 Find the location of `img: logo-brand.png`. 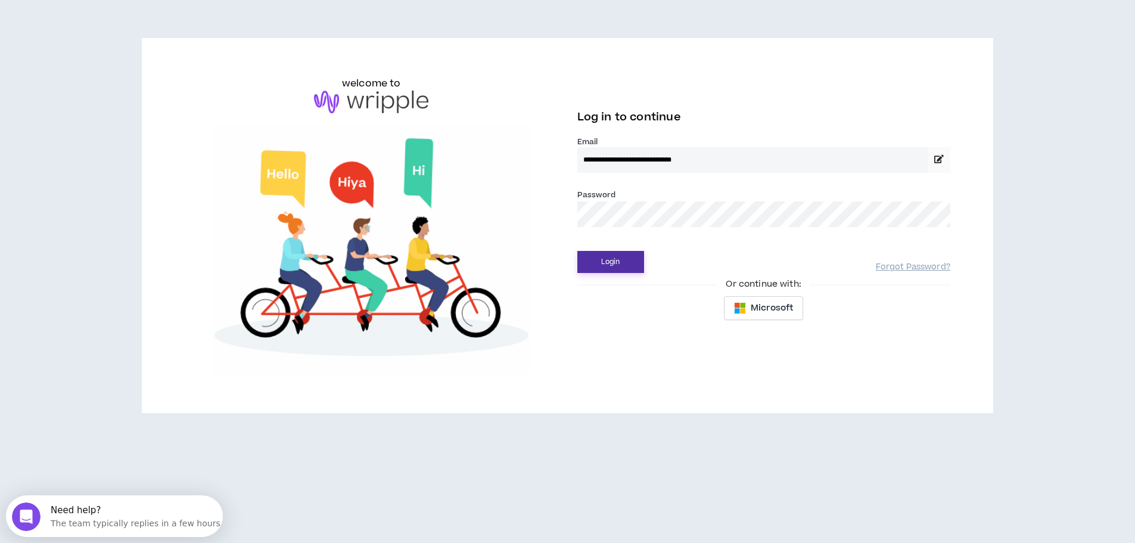

img: logo-brand.png is located at coordinates (371, 102).